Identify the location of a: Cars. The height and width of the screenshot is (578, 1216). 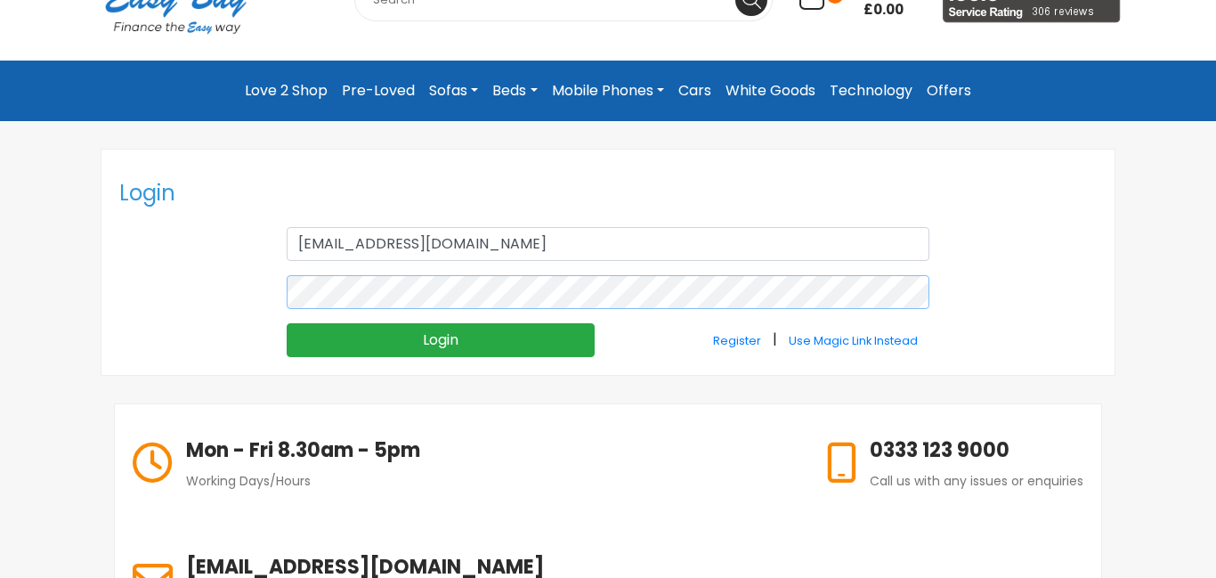
(694, 91).